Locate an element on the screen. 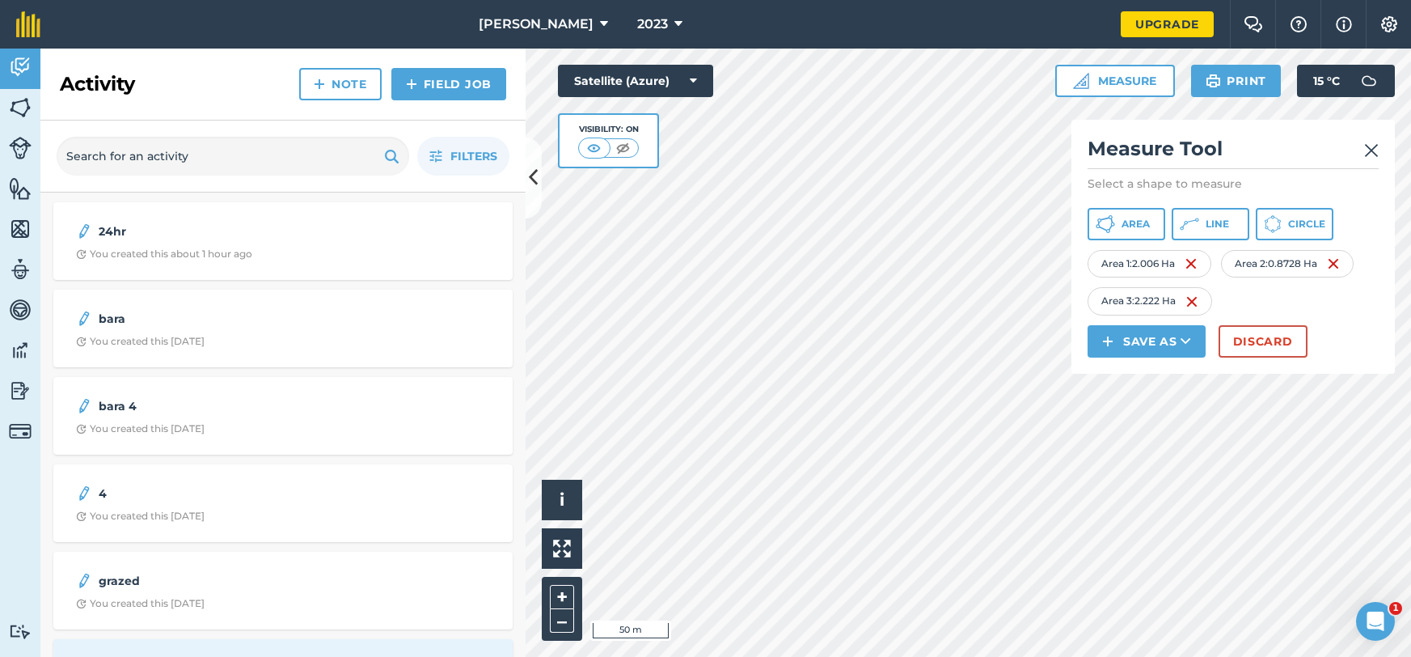  button: Discard is located at coordinates (1263, 341).